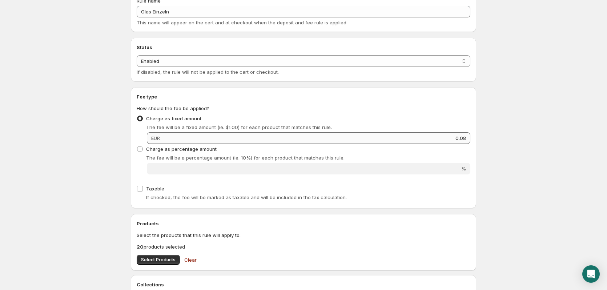  What do you see at coordinates (591, 274) in the screenshot?
I see `div: Open Intercom Messenger` at bounding box center [591, 274].